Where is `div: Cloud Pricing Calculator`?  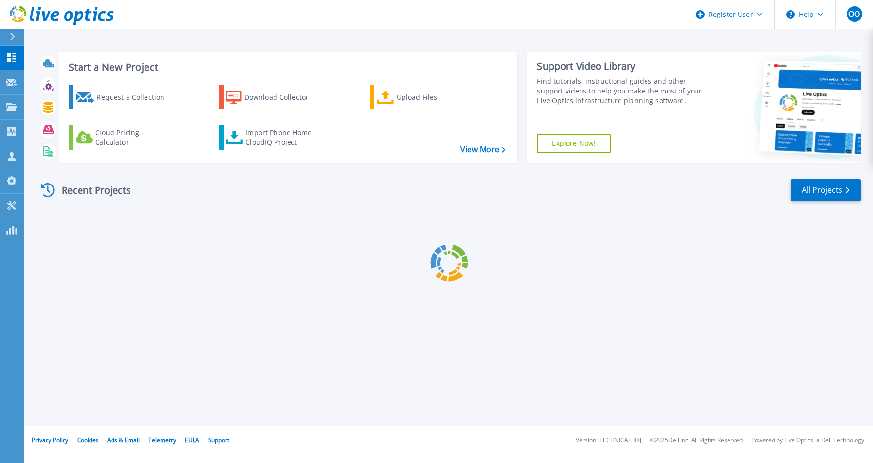
div: Cloud Pricing Calculator is located at coordinates (134, 138).